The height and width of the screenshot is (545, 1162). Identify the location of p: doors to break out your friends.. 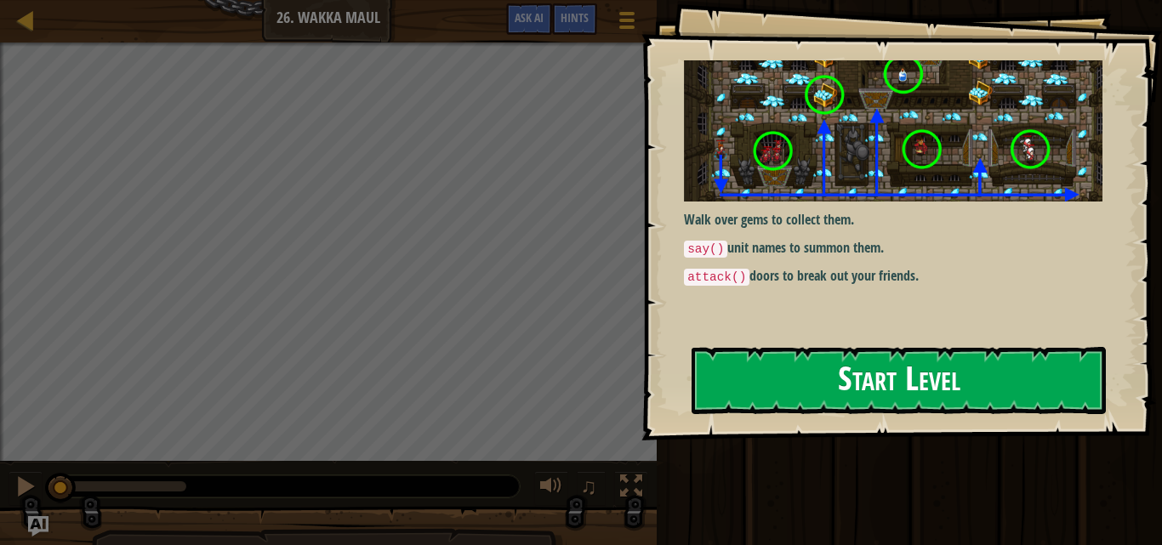
(899, 276).